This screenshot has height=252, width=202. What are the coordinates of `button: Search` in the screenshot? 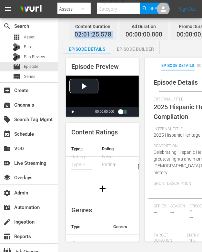 It's located at (155, 8).